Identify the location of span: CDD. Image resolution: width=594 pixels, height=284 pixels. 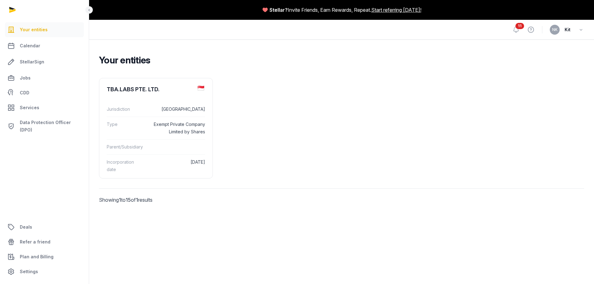
(24, 93).